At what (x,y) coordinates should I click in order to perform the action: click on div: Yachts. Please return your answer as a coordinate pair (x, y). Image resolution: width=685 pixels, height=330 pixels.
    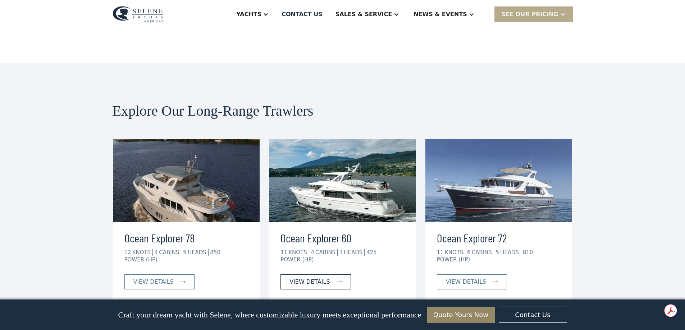
    Looking at the image, I should click on (249, 14).